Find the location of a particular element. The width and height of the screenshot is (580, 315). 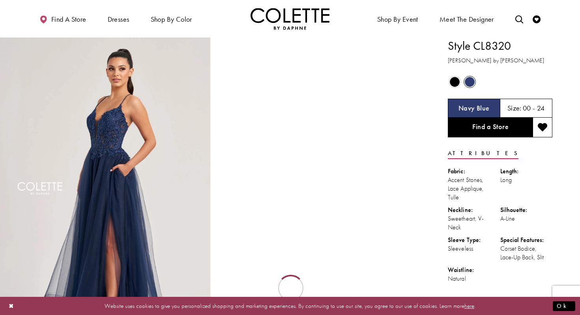

a: Toggle search is located at coordinates (519, 19).